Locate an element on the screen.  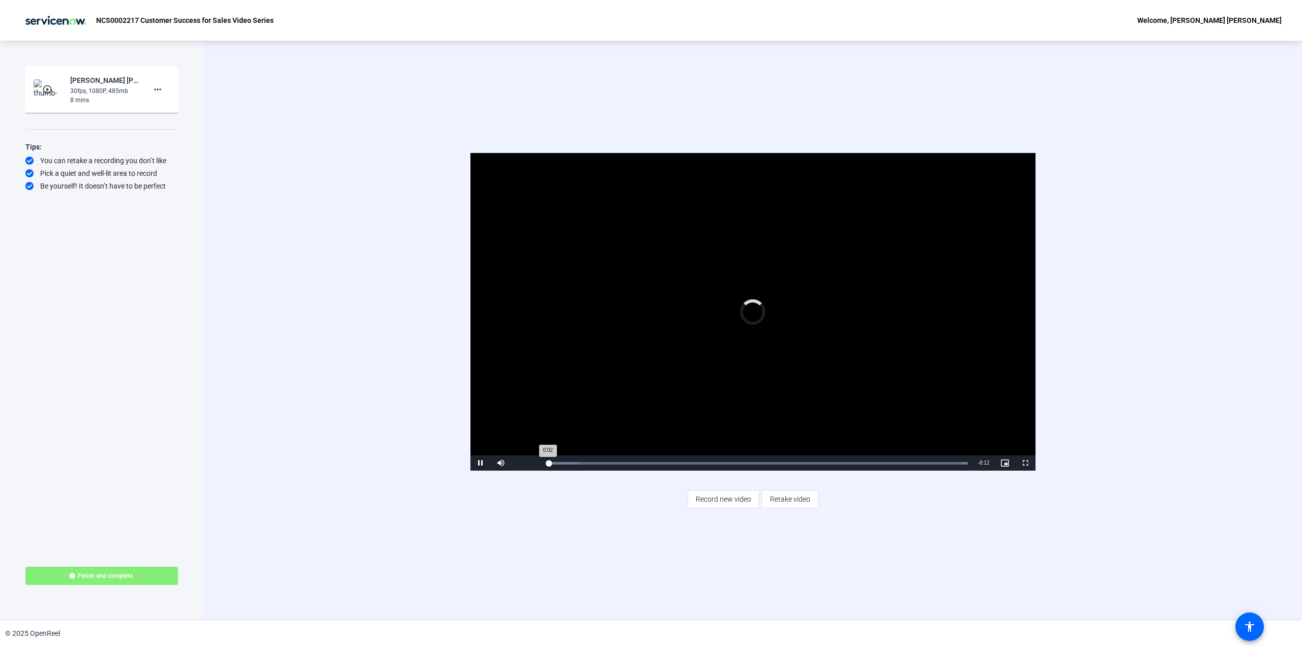
span: Finish and complete is located at coordinates (105, 576).